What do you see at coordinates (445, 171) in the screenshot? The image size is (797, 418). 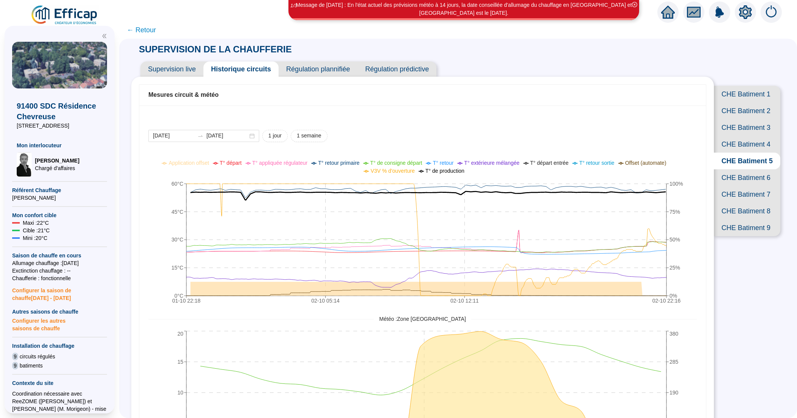 I see `span: T° de production` at bounding box center [445, 171].